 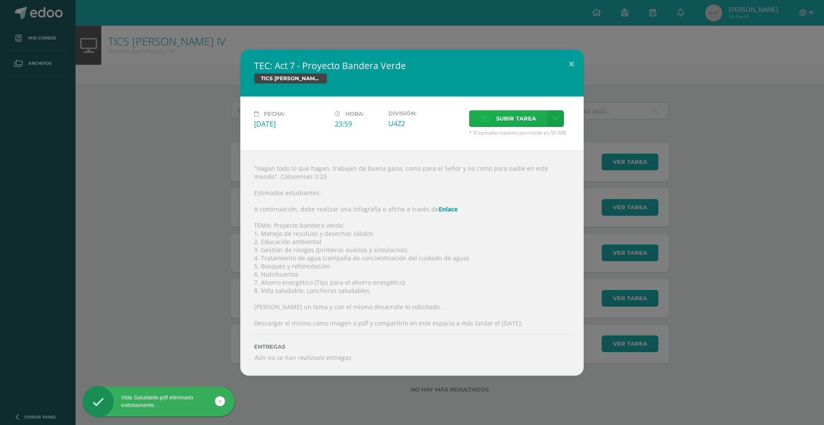 What do you see at coordinates (519, 133) in the screenshot?
I see `span: * El tamaño máximo permitido es 50 MB` at bounding box center [519, 133].